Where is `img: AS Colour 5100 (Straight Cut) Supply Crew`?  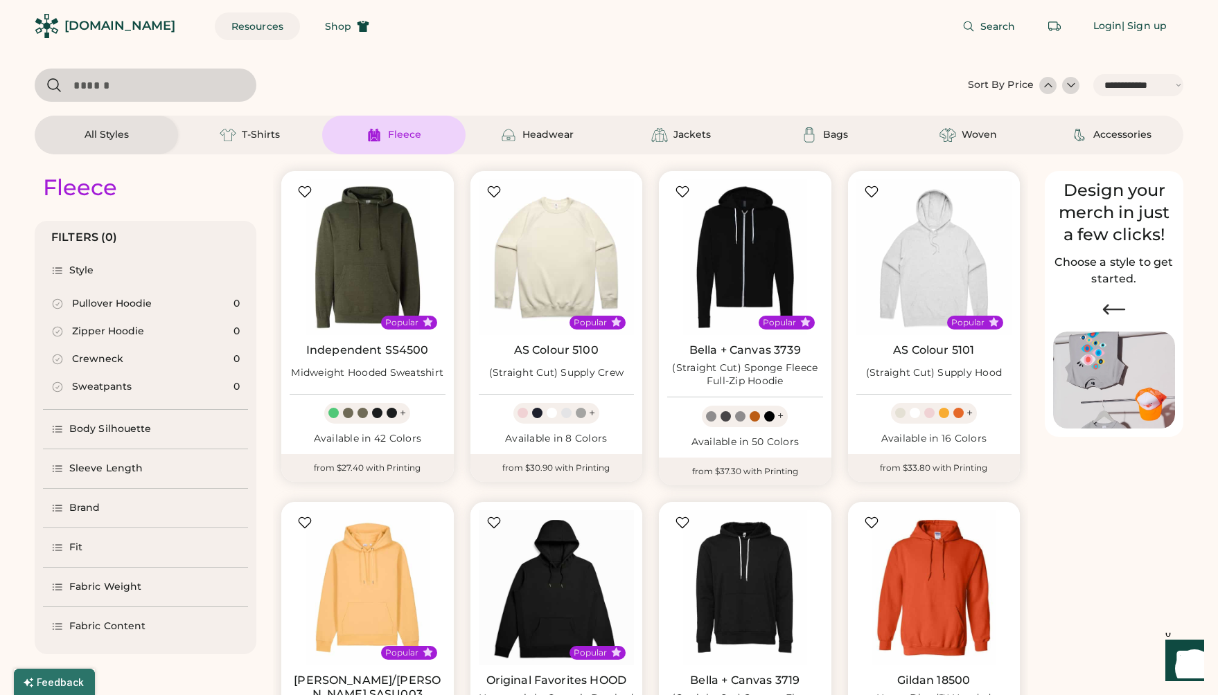 img: AS Colour 5100 (Straight Cut) Supply Crew is located at coordinates (556, 257).